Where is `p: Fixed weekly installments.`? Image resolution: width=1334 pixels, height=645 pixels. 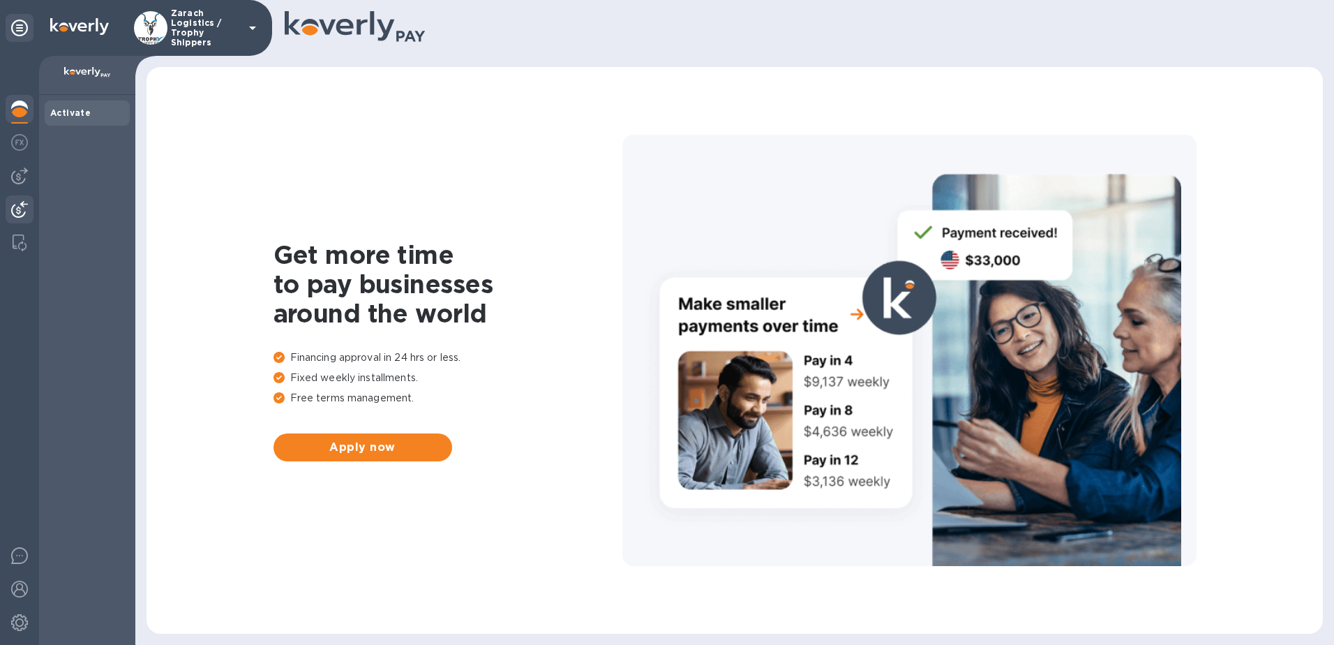 p: Fixed weekly installments. is located at coordinates (448, 378).